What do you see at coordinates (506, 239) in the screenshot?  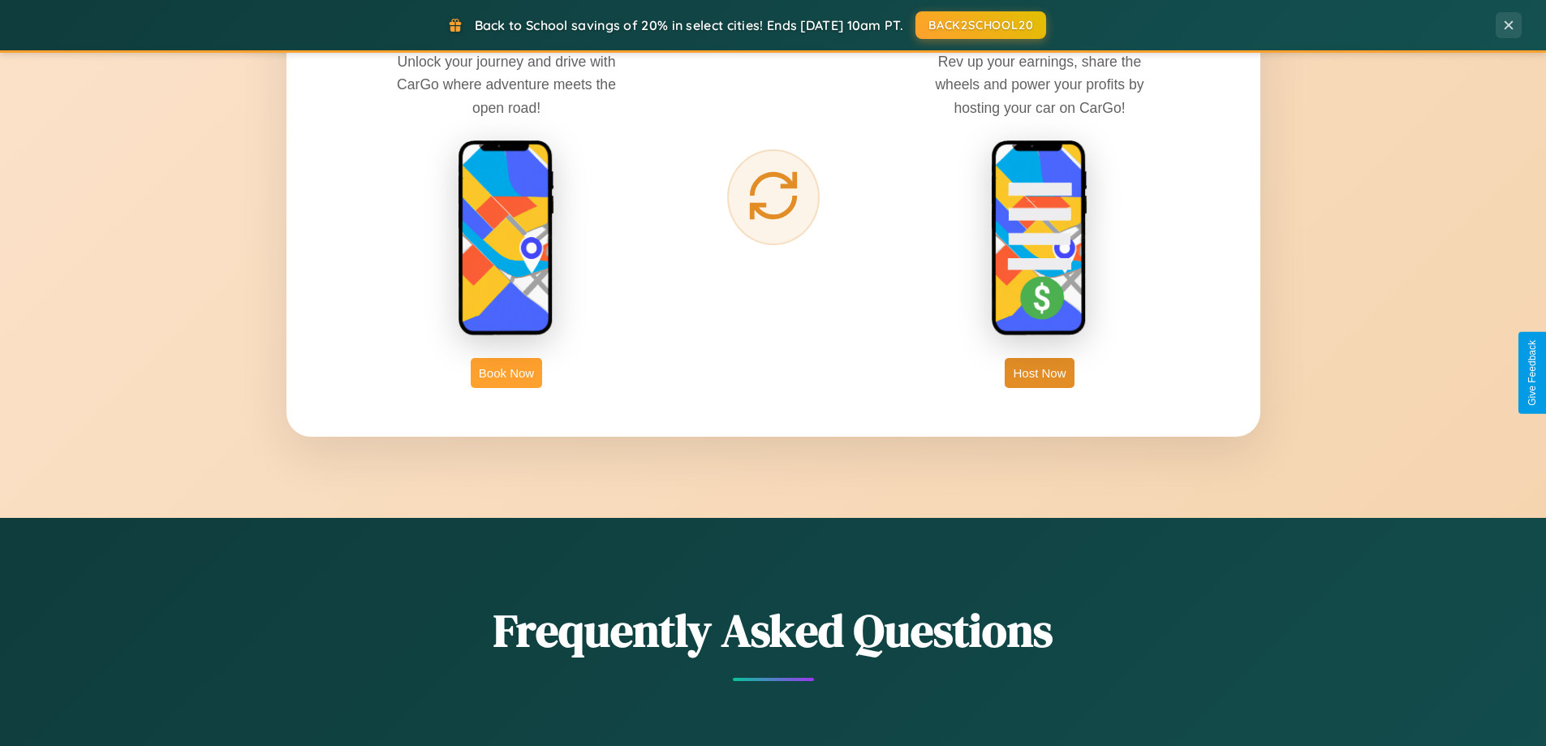 I see `img: rent phone` at bounding box center [506, 239].